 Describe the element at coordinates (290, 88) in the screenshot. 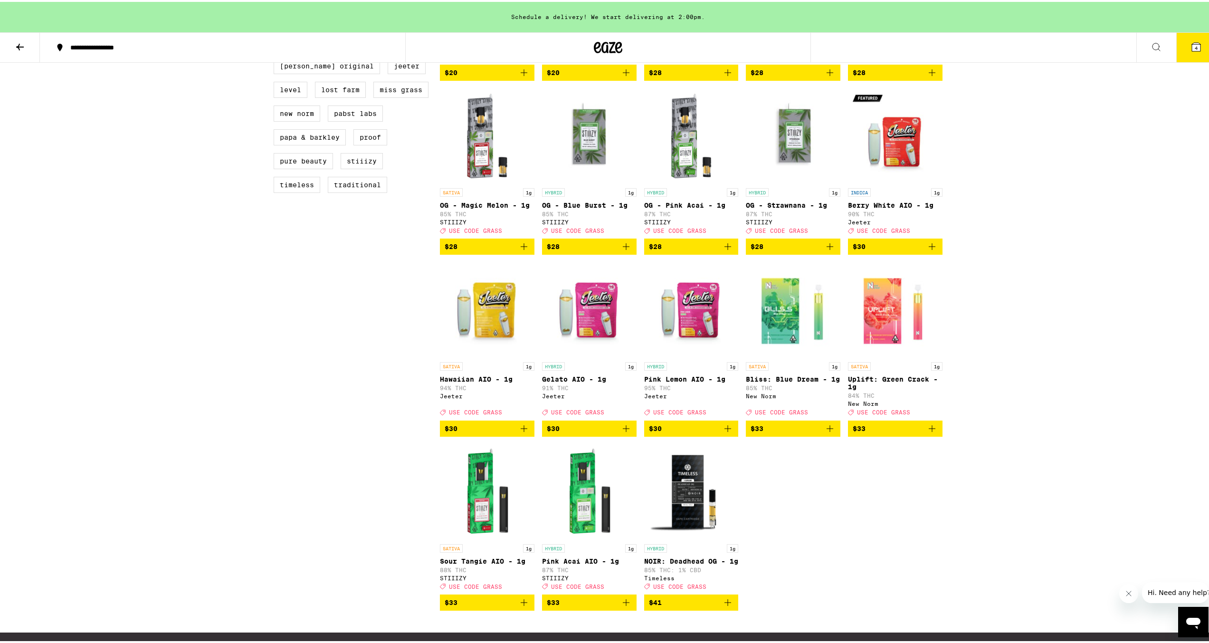

I see `label: LEVEL` at that location.